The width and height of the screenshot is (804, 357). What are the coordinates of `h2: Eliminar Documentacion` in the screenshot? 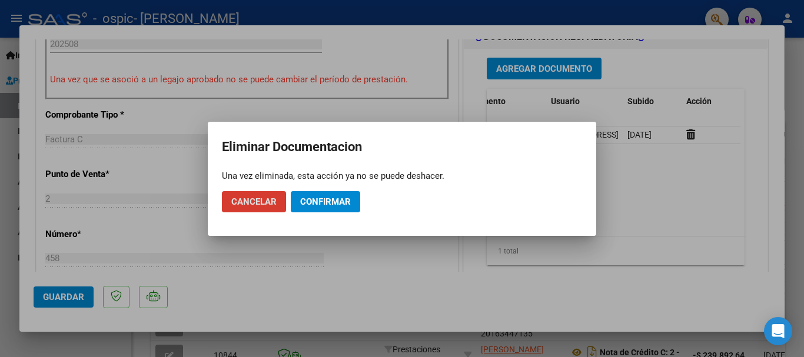 It's located at (402, 147).